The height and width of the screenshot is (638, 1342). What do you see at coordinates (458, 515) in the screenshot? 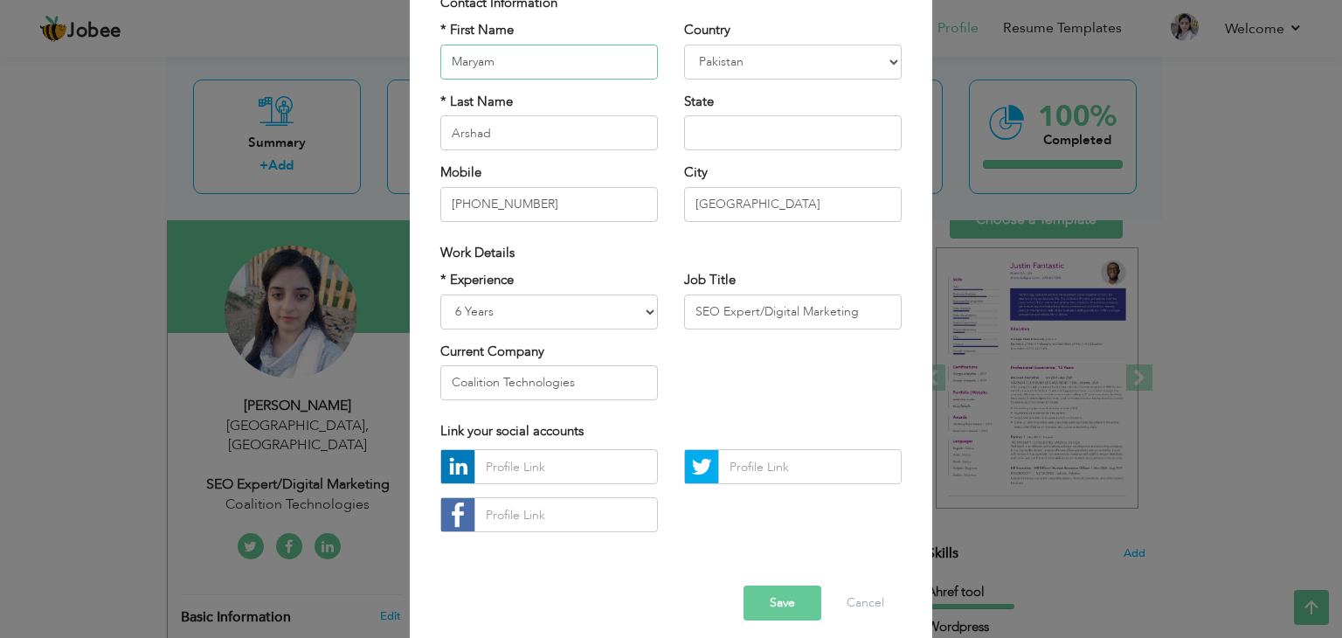
I see `img: facebook` at bounding box center [458, 515].